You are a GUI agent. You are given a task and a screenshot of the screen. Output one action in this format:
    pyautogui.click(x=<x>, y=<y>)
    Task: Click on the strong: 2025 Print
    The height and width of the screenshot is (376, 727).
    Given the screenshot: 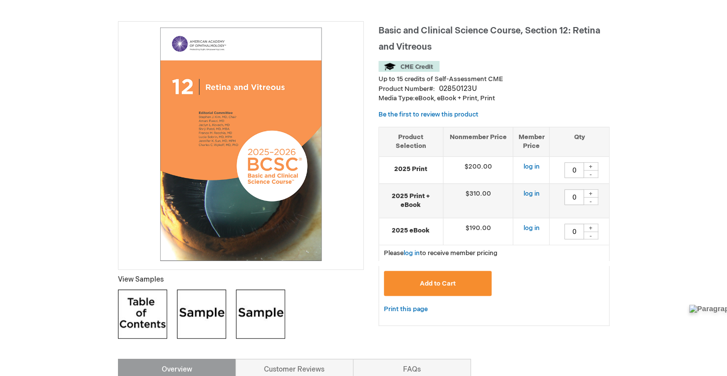 What is the action you would take?
    pyautogui.click(x=411, y=169)
    